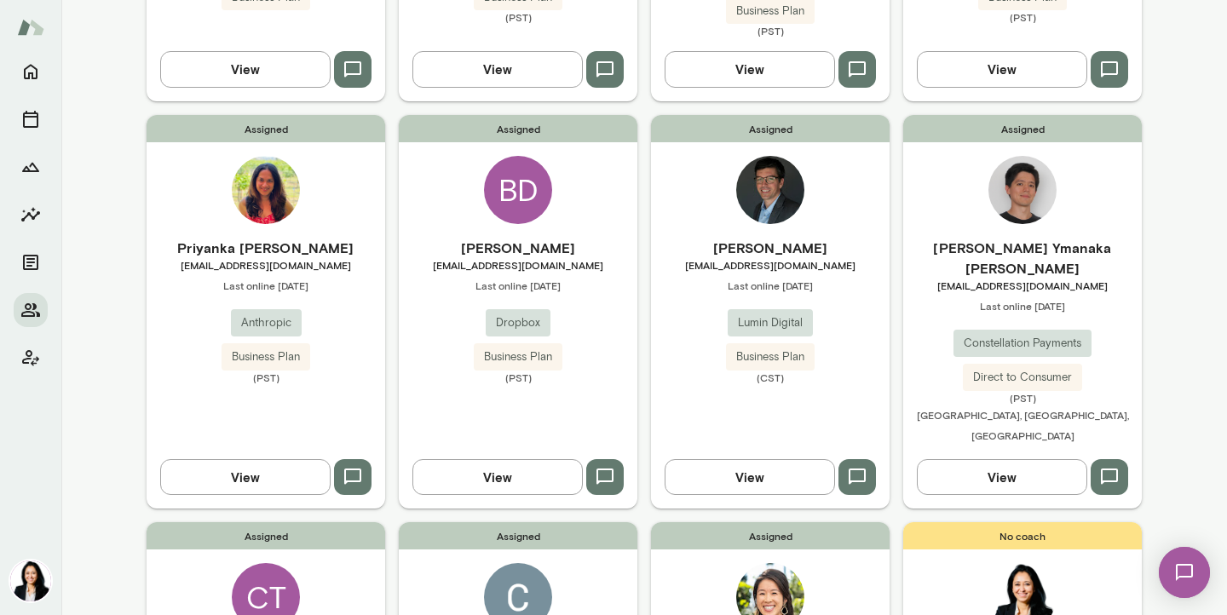 This screenshot has height=615, width=1227. Describe the element at coordinates (31, 119) in the screenshot. I see `button: Sessions` at that location.